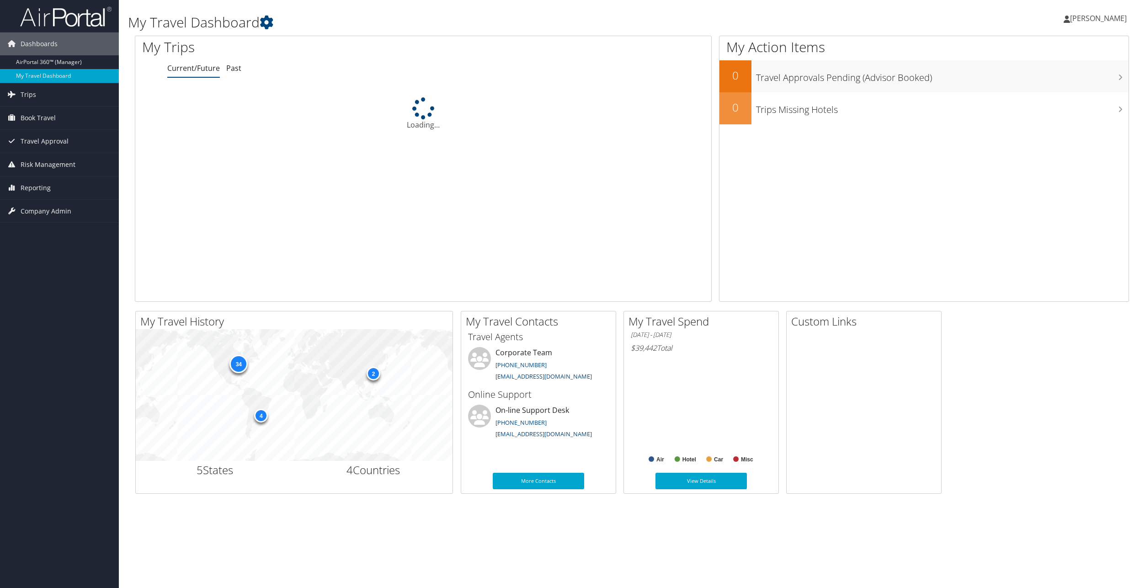  What do you see at coordinates (866, 321) in the screenshot?
I see `h2: Custom Links` at bounding box center [866, 321].